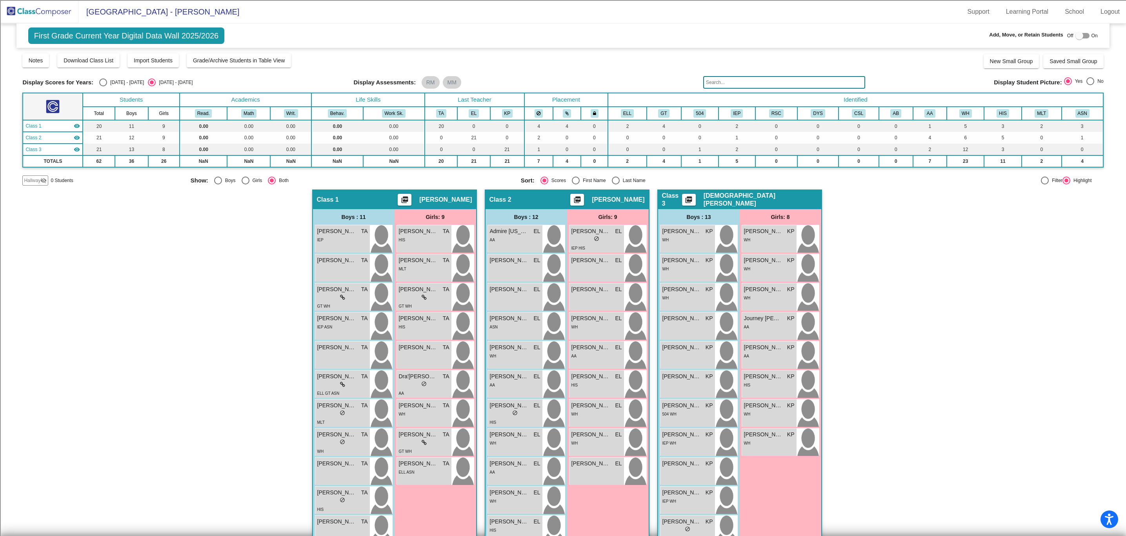  Describe the element at coordinates (539, 149) in the screenshot. I see `td: 1` at that location.